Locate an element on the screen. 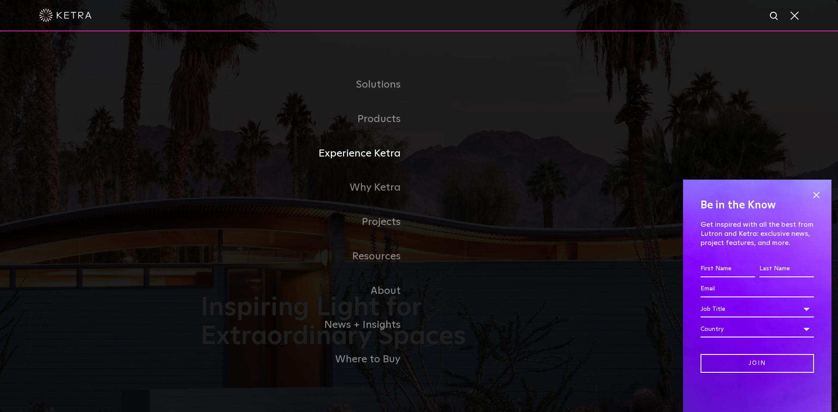 The height and width of the screenshot is (412, 838). a: Products is located at coordinates (310, 119).